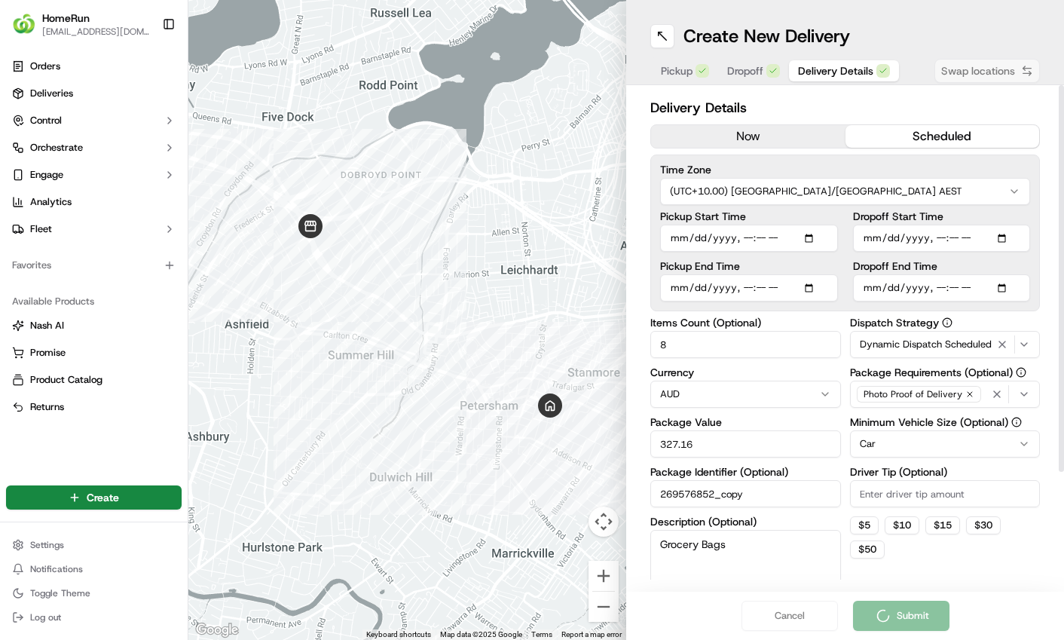 The height and width of the screenshot is (640, 1064). I want to click on a: Deliveries, so click(93, 93).